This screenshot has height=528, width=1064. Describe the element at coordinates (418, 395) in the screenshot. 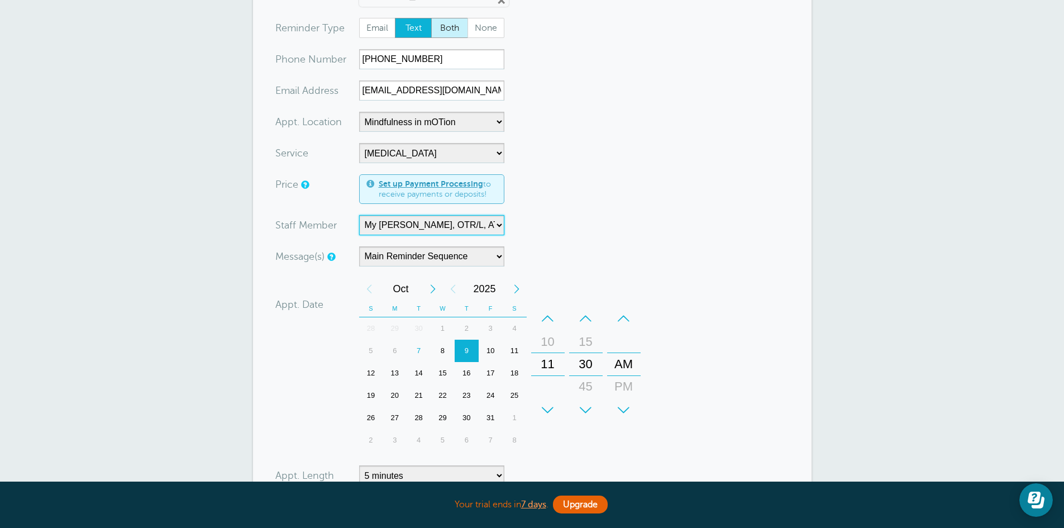

I see `div: 21` at that location.